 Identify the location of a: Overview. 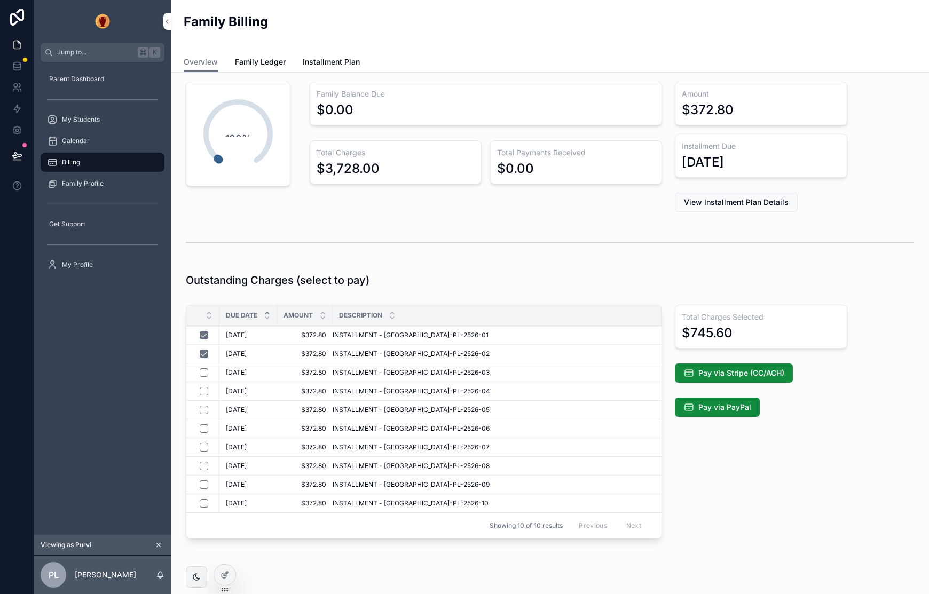
(201, 62).